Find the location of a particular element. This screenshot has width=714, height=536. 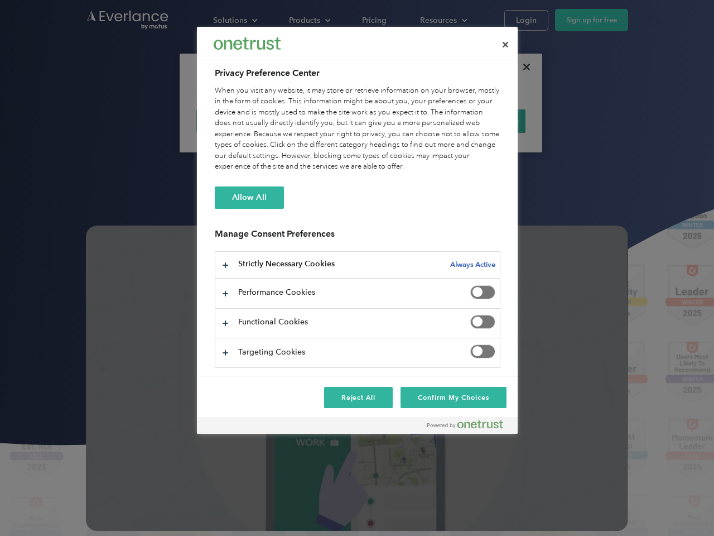

img: Powered by OneTrust Opens in a new Tab is located at coordinates (465, 424).